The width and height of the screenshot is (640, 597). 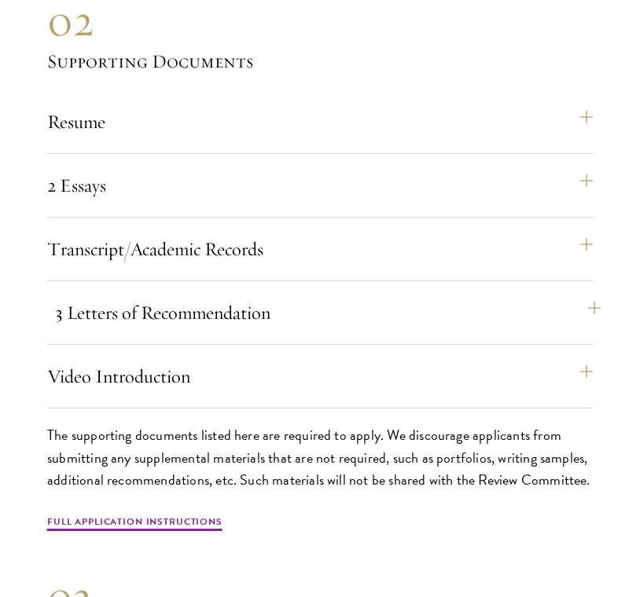 What do you see at coordinates (320, 457) in the screenshot?
I see `p: The supporting documents listed here are required to apply. We discourage applicants from submitt...` at bounding box center [320, 457].